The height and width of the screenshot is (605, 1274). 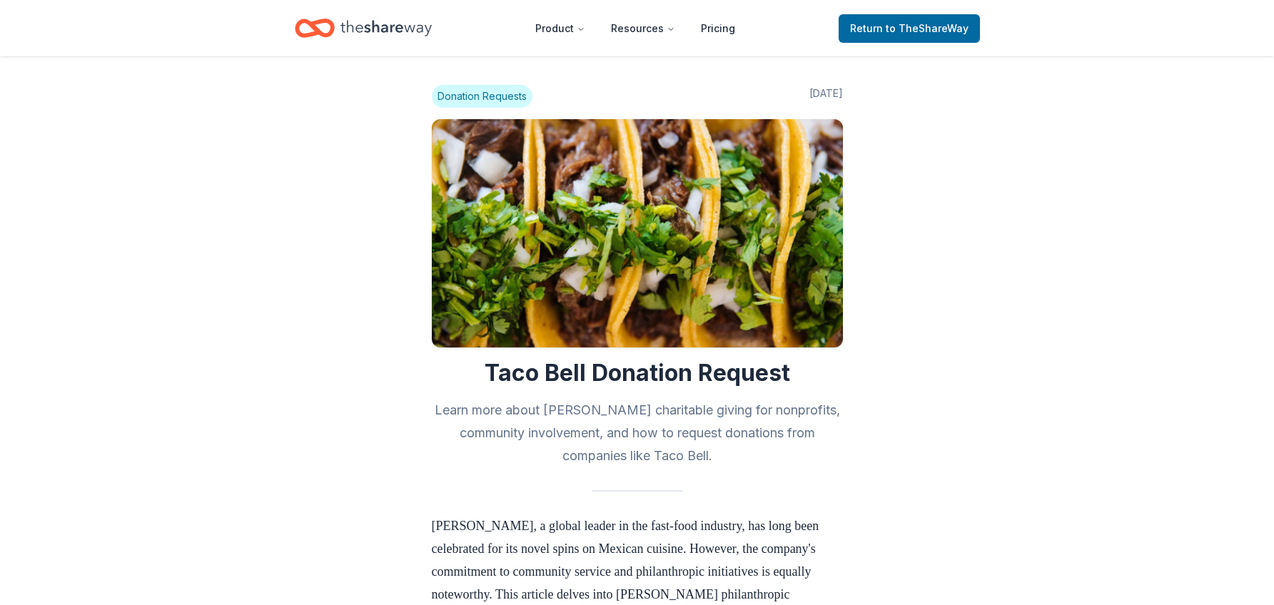 I want to click on nav: Main, so click(x=635, y=28).